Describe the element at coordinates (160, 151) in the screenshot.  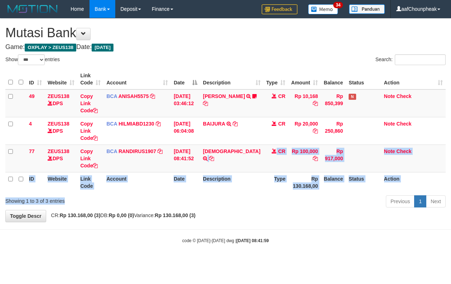
I see `a: Copy RANDIRUS1907 to clipboard` at that location.